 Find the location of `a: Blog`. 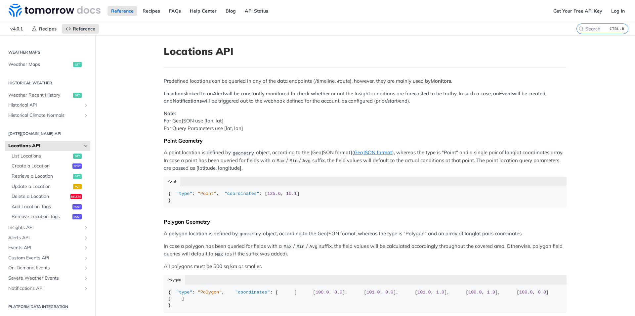

a: Blog is located at coordinates (231, 11).